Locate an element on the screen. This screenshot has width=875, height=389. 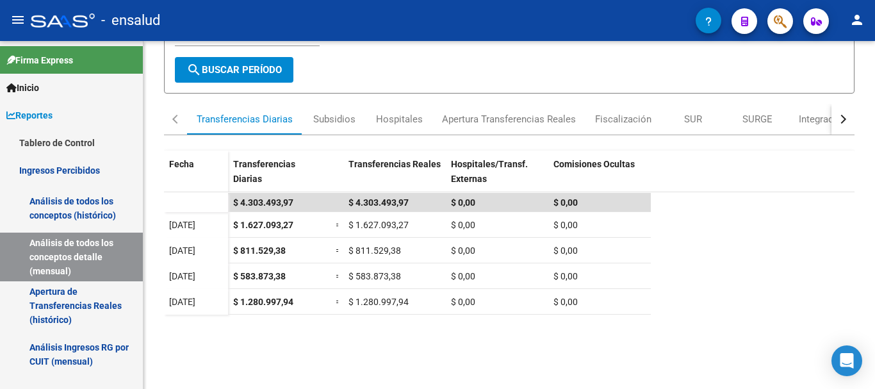
div: Hospitales is located at coordinates (399, 119).